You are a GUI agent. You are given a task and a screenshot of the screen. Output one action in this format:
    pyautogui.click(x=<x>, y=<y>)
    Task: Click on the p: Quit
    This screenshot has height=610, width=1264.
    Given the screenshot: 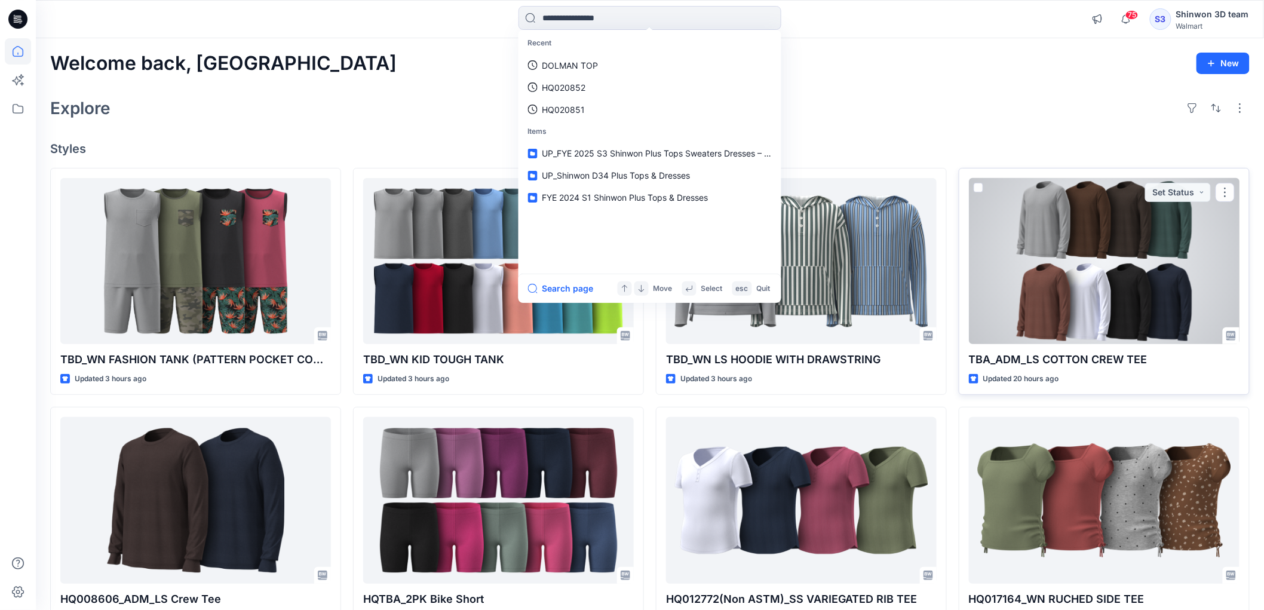 What is the action you would take?
    pyautogui.click(x=763, y=288)
    